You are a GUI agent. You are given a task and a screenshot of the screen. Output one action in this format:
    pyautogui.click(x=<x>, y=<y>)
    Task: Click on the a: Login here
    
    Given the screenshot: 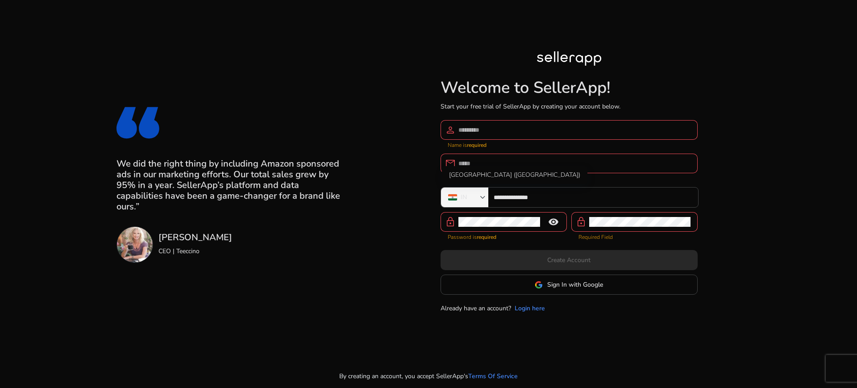 What is the action you would take?
    pyautogui.click(x=530, y=308)
    